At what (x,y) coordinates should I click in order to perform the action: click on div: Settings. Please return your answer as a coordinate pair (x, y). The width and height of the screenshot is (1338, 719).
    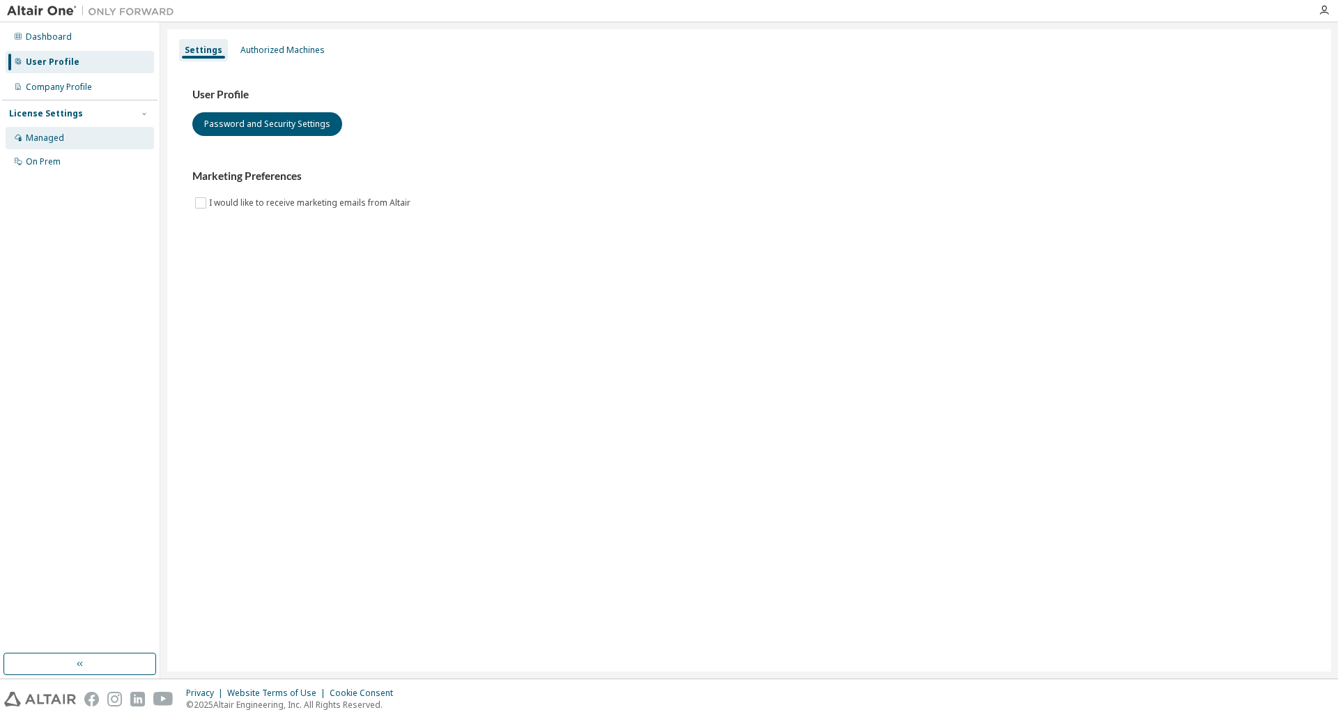
    Looking at the image, I should click on (204, 50).